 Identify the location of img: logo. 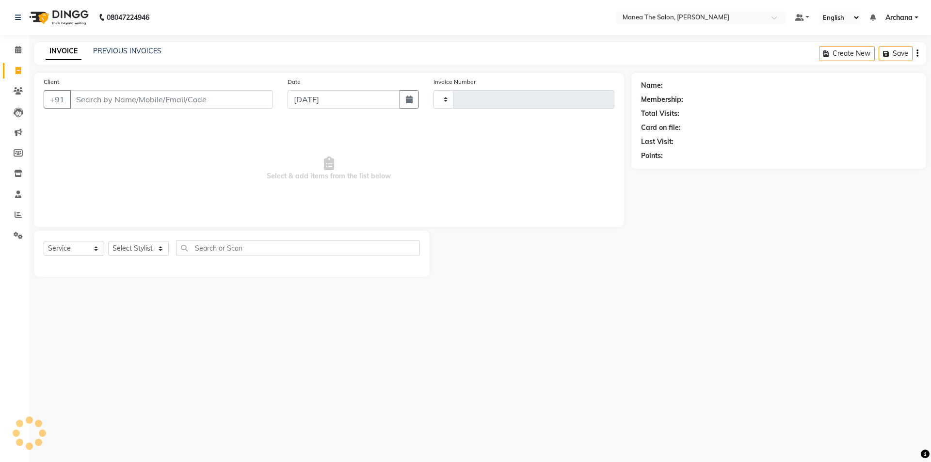
(58, 17).